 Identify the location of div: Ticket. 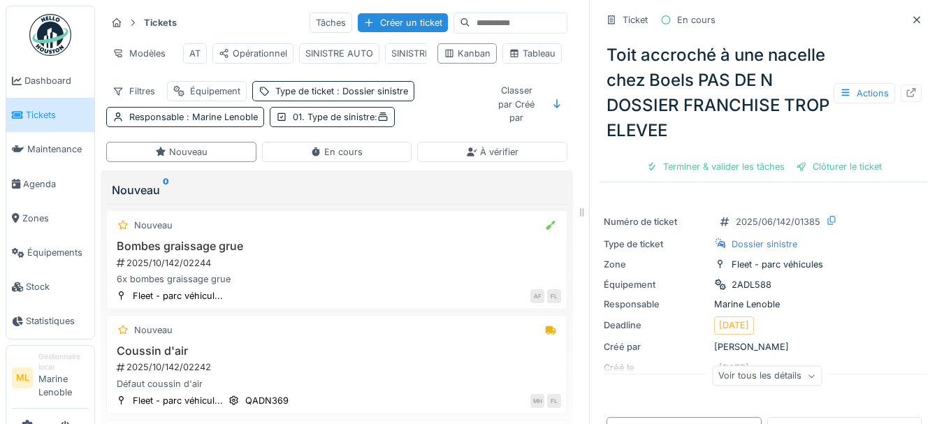
(635, 20).